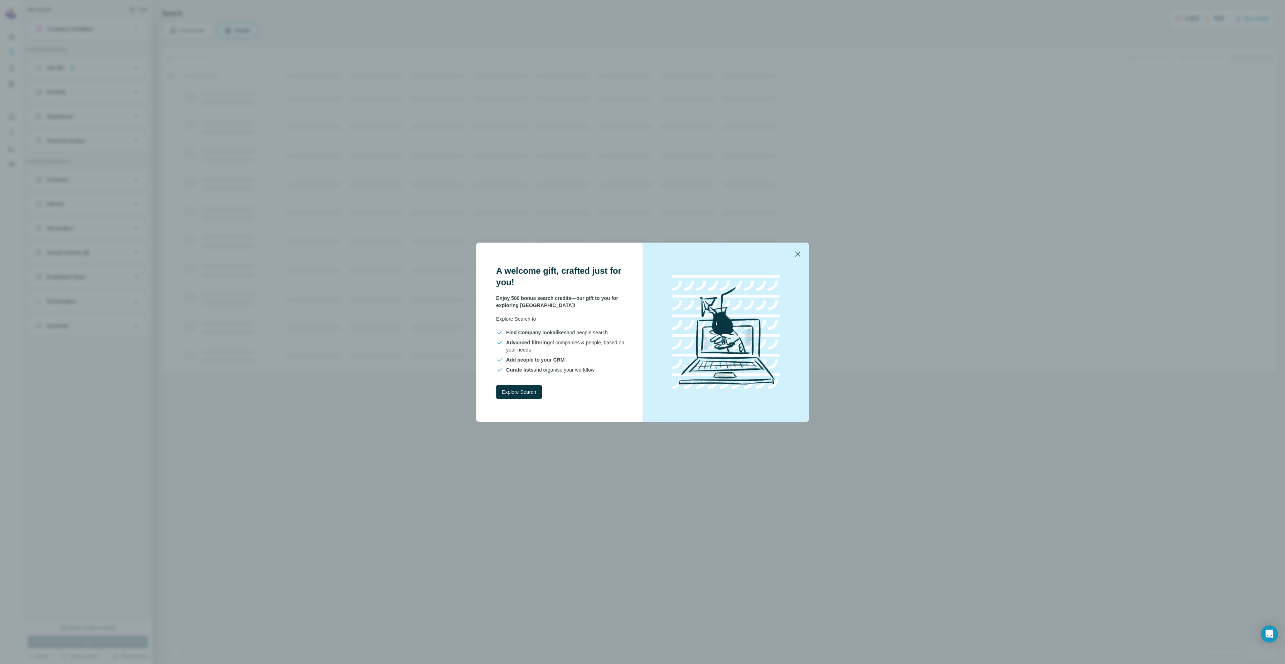 The height and width of the screenshot is (664, 1285). Describe the element at coordinates (557, 332) in the screenshot. I see `span: and people search` at that location.